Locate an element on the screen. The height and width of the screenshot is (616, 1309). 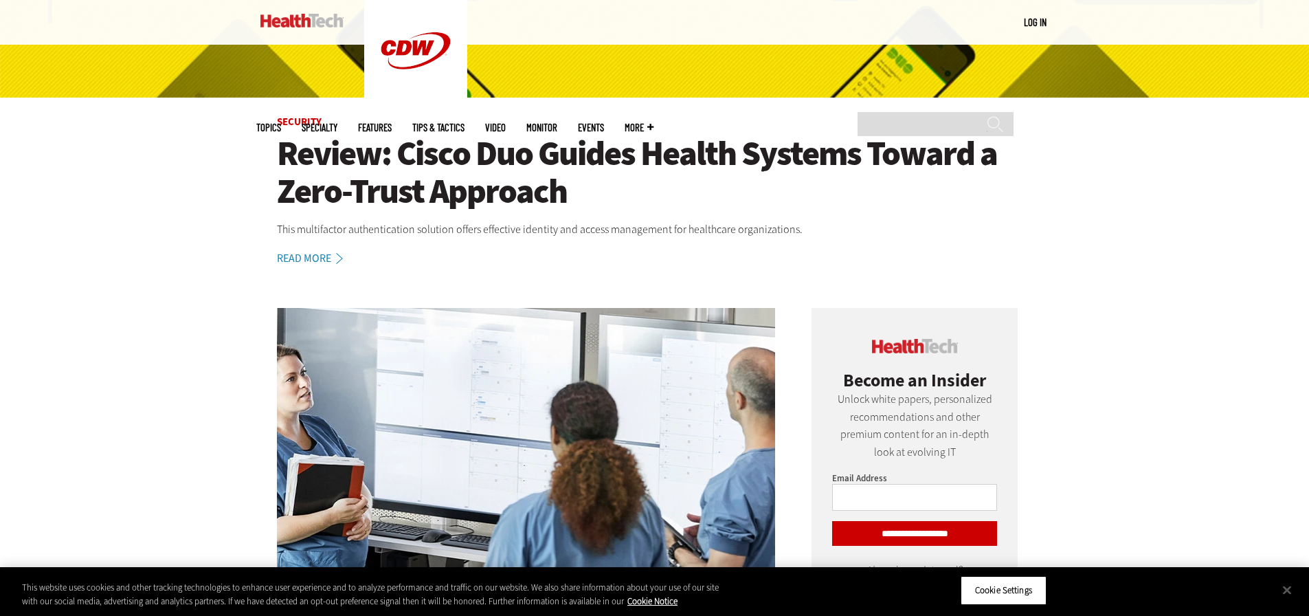
label: Email Address is located at coordinates (860, 478).